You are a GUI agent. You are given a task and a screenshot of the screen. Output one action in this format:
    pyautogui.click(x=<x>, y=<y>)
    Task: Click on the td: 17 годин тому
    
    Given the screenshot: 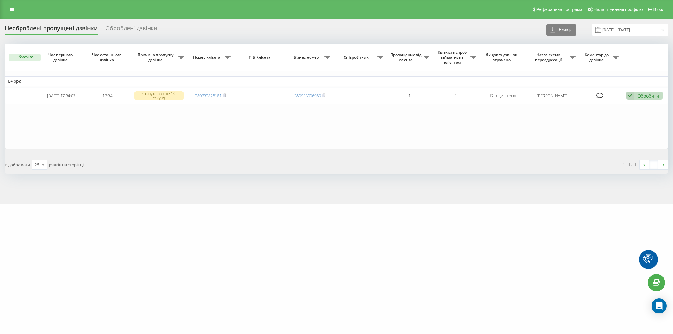 What is the action you would take?
    pyautogui.click(x=502, y=96)
    